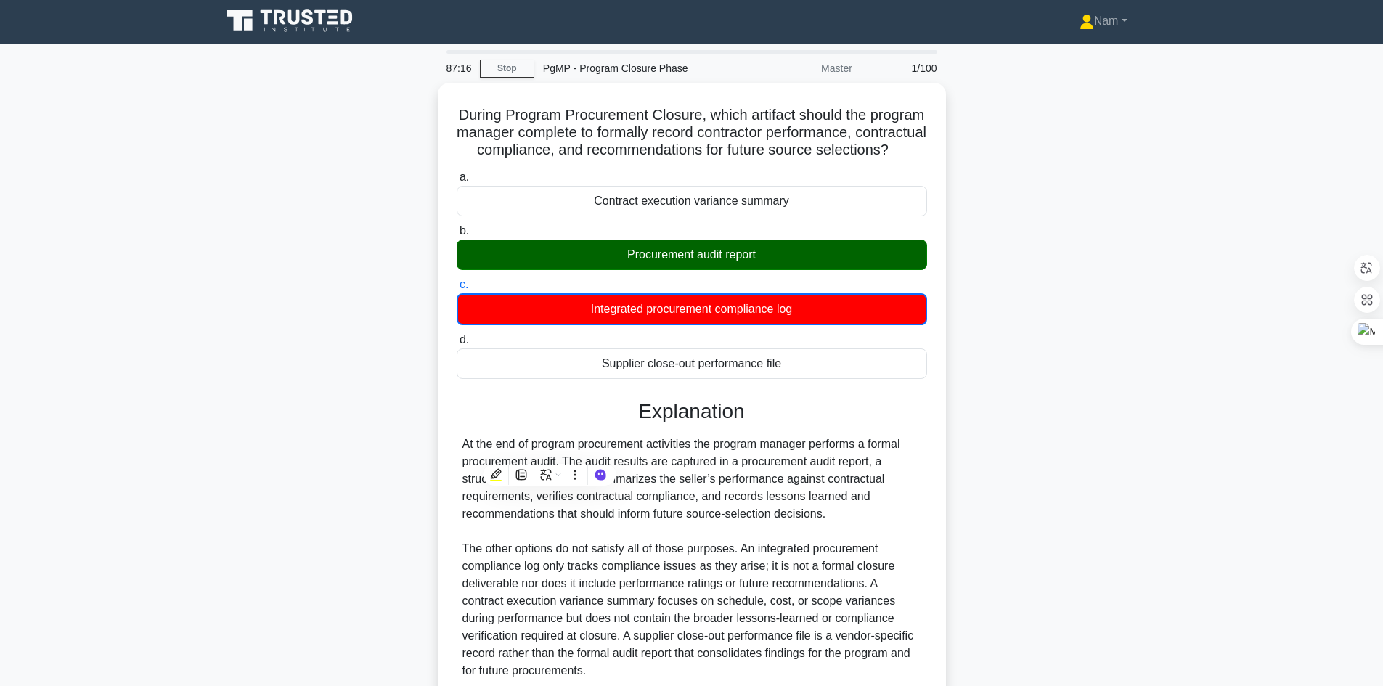 This screenshot has height=686, width=1383. Describe the element at coordinates (692, 364) in the screenshot. I see `div: Supplier close-out performance file` at that location.